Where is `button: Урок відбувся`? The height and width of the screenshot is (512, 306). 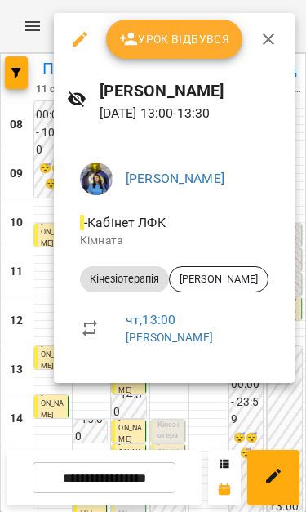 button: Урок відбувся is located at coordinates (175, 39).